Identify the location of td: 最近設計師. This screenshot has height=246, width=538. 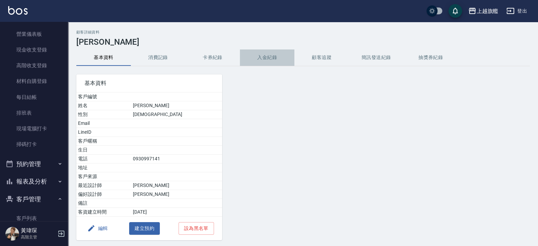
(104, 185).